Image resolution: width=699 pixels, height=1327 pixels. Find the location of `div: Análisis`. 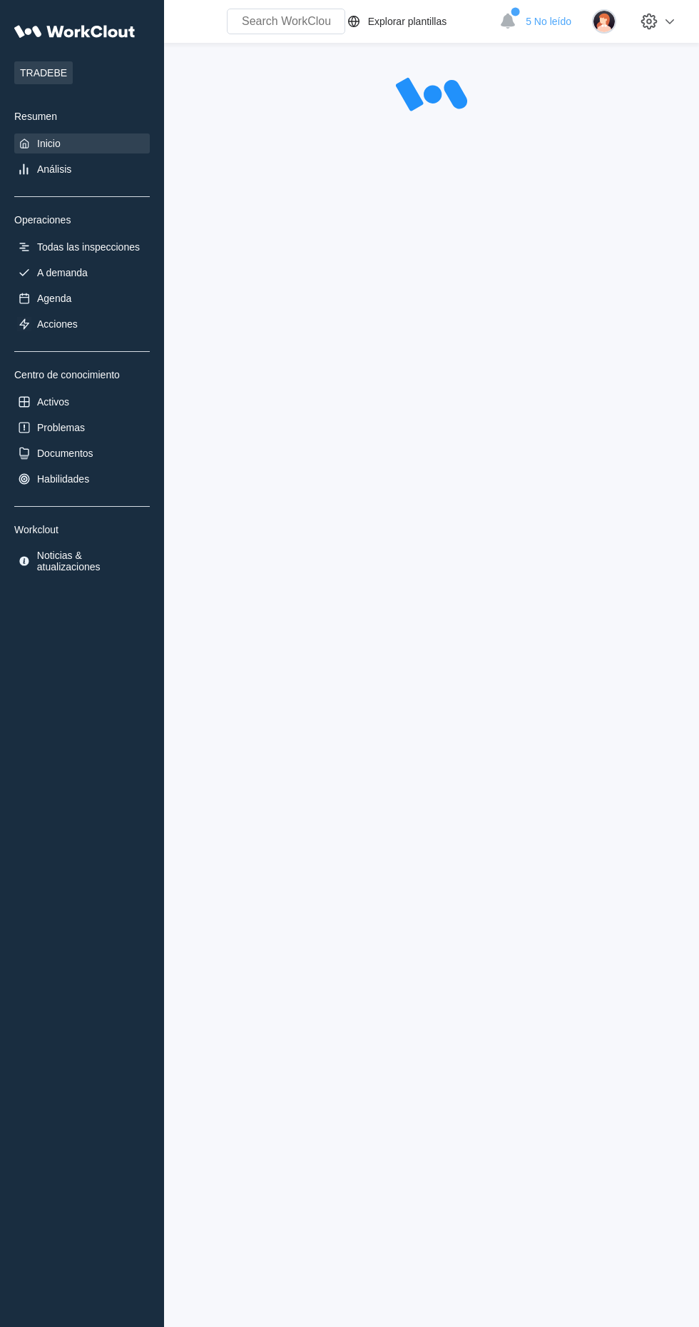

div: Análisis is located at coordinates (54, 169).